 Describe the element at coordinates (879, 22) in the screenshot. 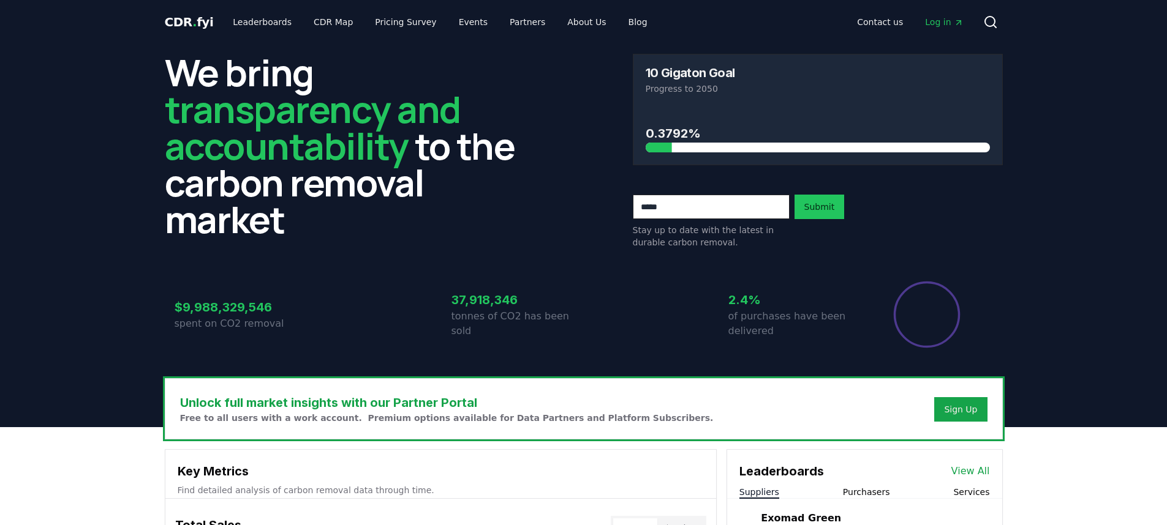

I see `a: Contact us` at that location.